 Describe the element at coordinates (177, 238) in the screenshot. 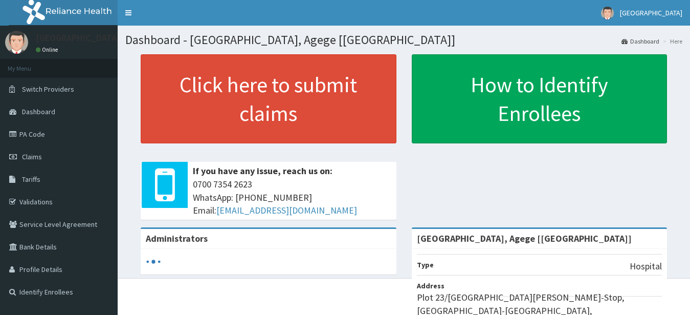

I see `b: Administrators` at that location.